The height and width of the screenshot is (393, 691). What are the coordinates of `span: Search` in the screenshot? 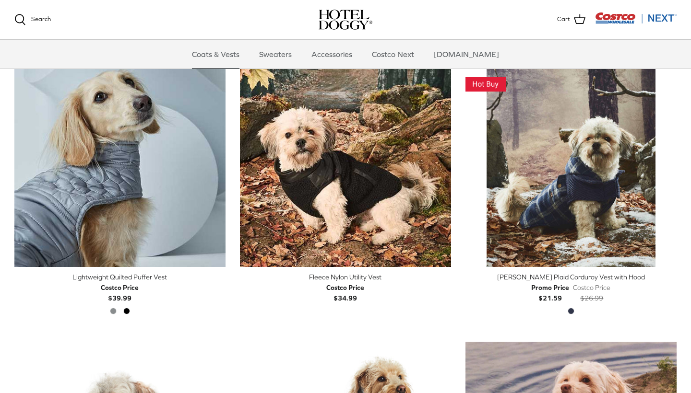 It's located at (41, 19).